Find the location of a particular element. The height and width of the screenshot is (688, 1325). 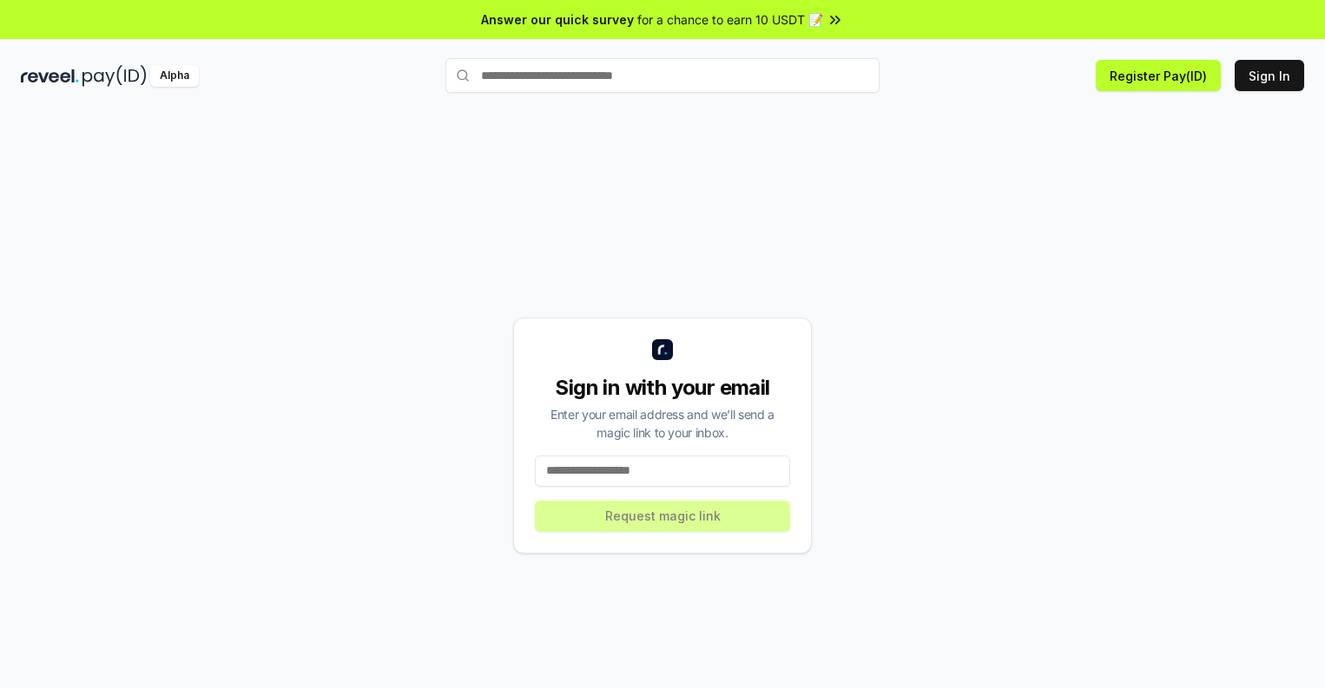

button: Sign In is located at coordinates (1269, 76).